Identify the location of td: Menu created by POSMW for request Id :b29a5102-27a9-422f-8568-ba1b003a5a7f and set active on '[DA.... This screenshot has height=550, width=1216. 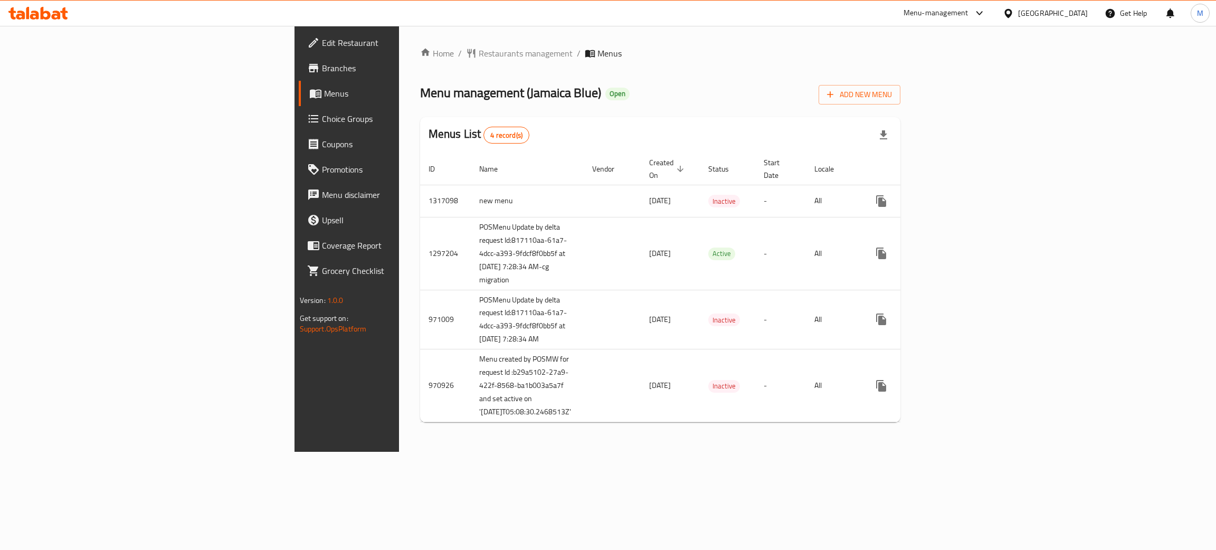
(527, 386).